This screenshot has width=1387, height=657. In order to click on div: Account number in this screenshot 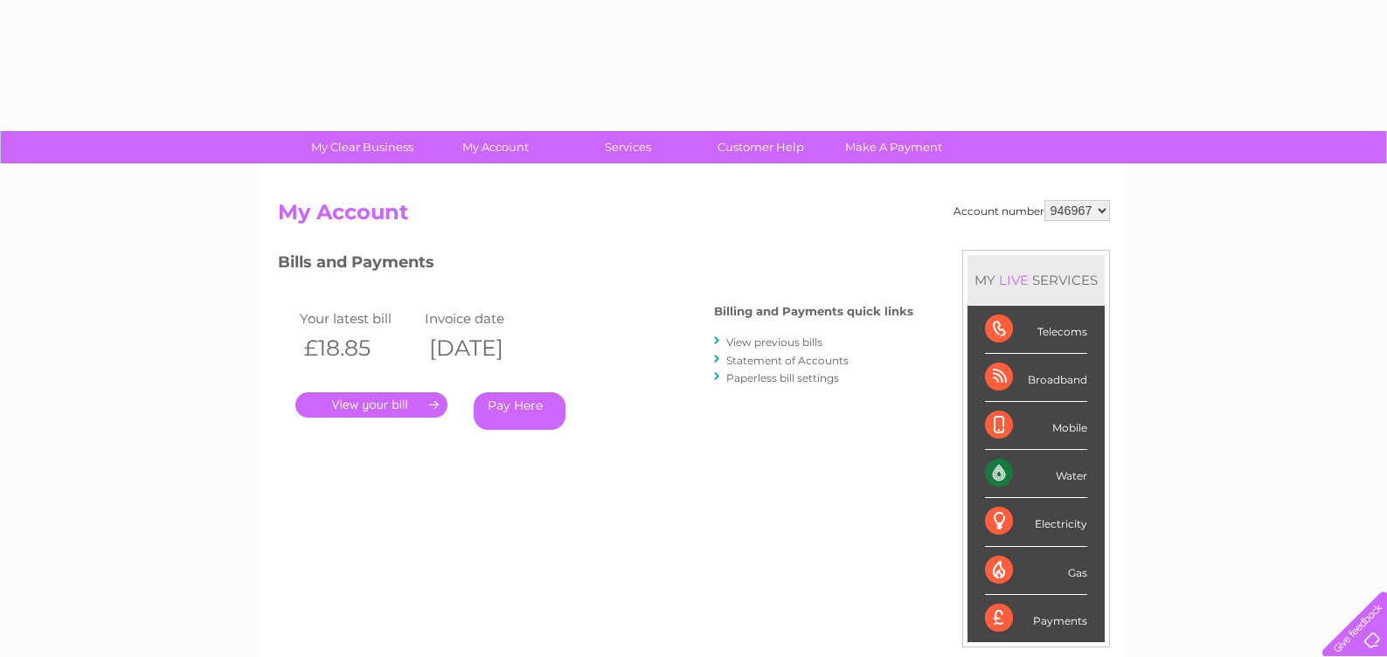, I will do `click(1032, 211)`.